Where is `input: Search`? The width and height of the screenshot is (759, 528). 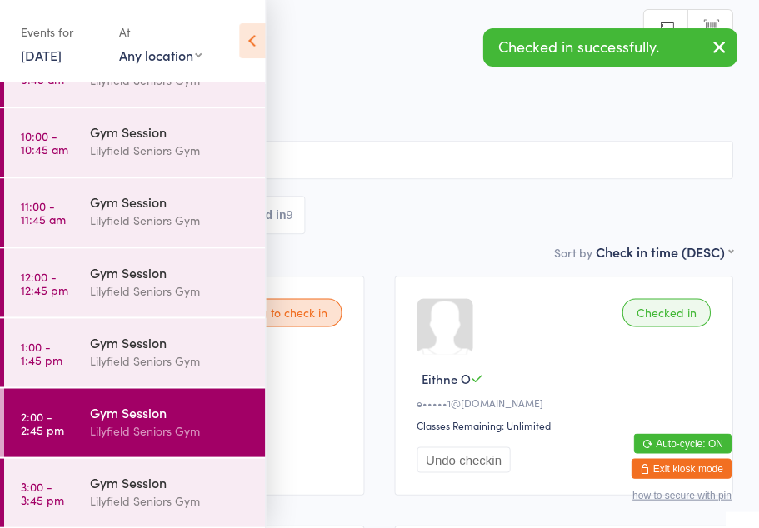
input: Search is located at coordinates (379, 160).